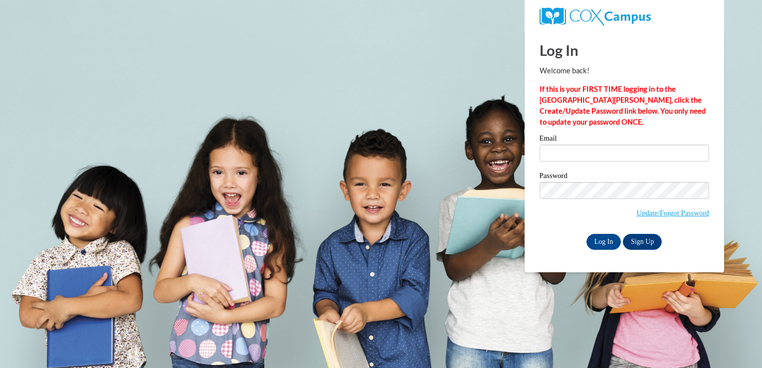 The image size is (762, 368). I want to click on img: COX Campus, so click(595, 16).